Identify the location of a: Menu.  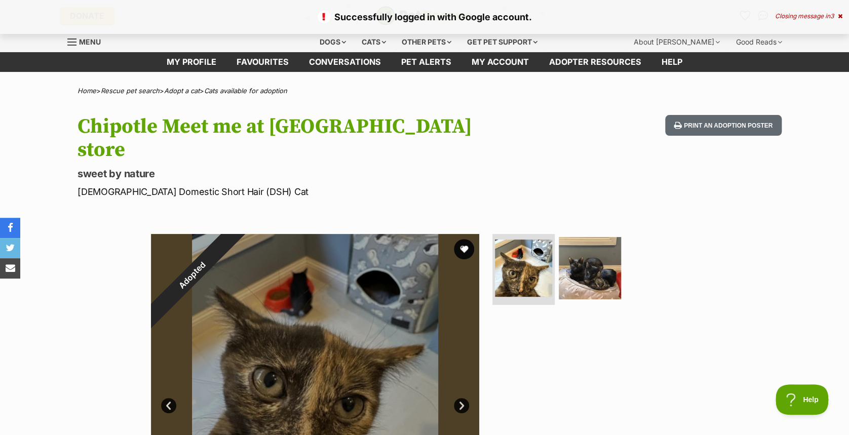
(88, 41).